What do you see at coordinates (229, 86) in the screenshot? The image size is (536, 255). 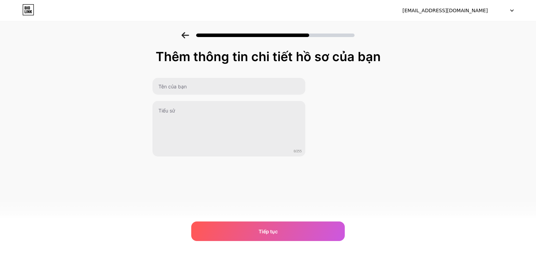 I see `input: Tên của bạn` at bounding box center [229, 86].